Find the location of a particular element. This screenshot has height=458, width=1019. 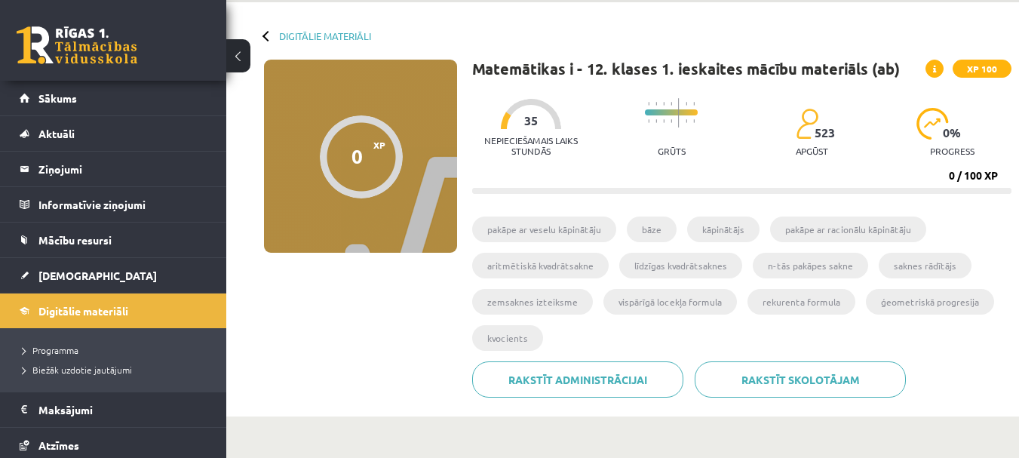

li: pakāpe ar veselu kāpinātāju is located at coordinates (544, 229).